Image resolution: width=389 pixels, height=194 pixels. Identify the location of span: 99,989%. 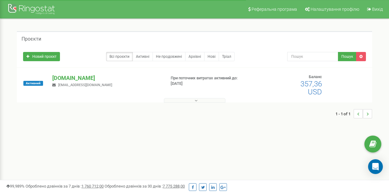
(15, 186).